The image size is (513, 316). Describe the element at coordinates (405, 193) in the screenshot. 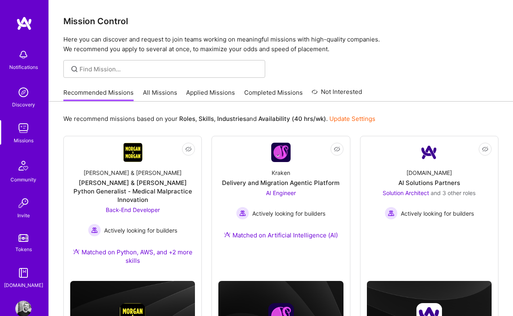

I see `span: Solution Architect` at that location.